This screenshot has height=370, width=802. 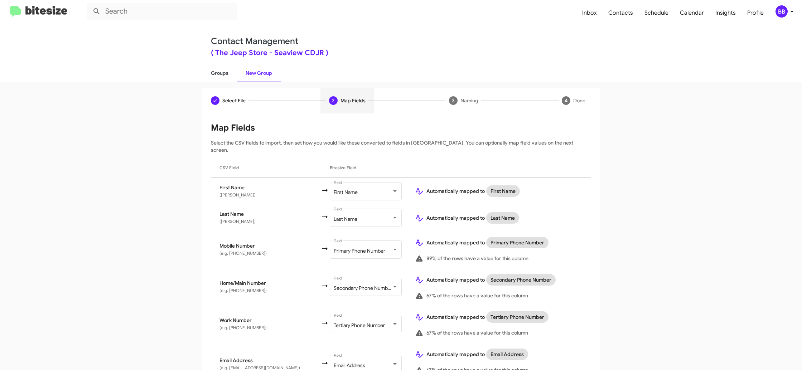 What do you see at coordinates (401, 128) in the screenshot?
I see `h1: Map Fields` at bounding box center [401, 128].